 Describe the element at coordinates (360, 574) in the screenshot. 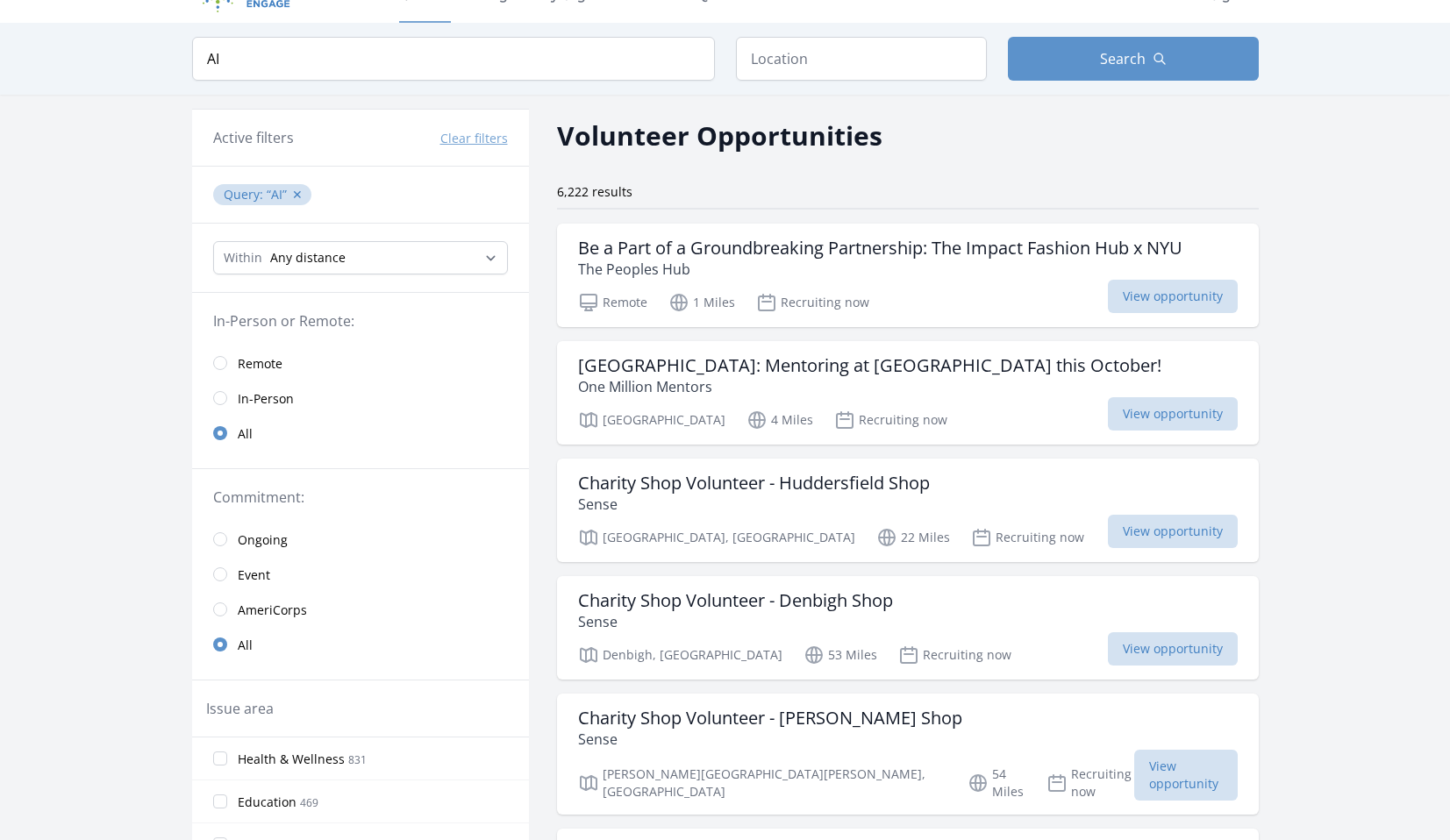

I see `a: Event` at that location.